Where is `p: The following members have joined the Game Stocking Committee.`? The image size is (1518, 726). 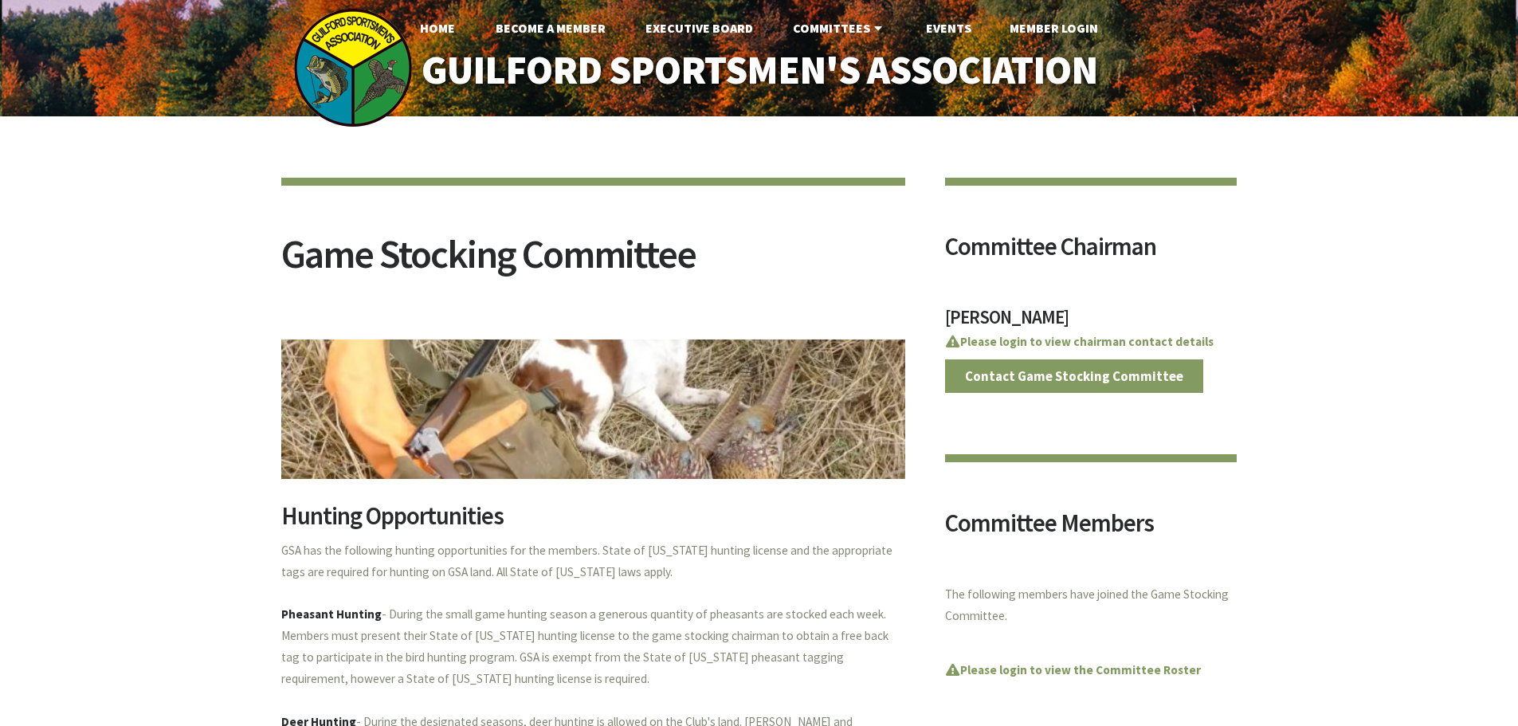
p: The following members have joined the Game Stocking Committee. is located at coordinates (1091, 606).